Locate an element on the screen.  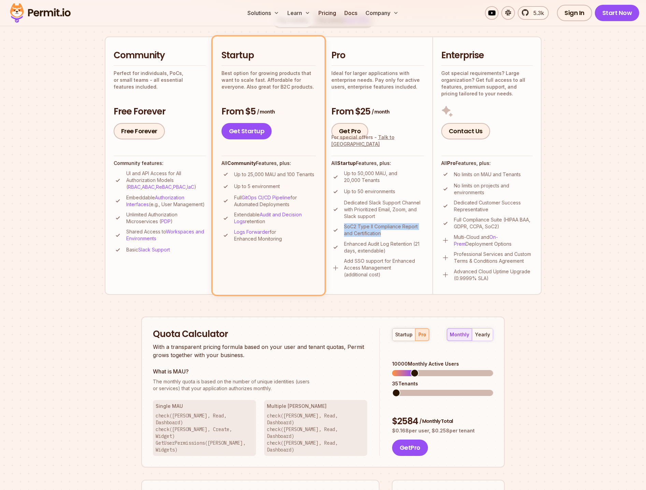
p: Dedicated Customer Success Representative is located at coordinates (493, 206).